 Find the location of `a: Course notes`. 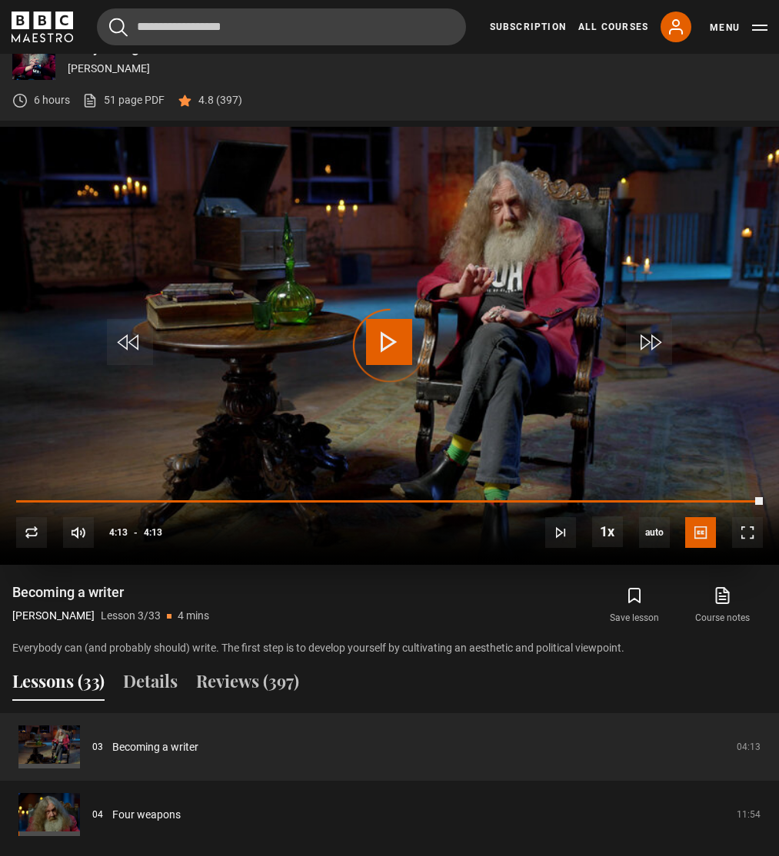

a: Course notes is located at coordinates (723, 606).